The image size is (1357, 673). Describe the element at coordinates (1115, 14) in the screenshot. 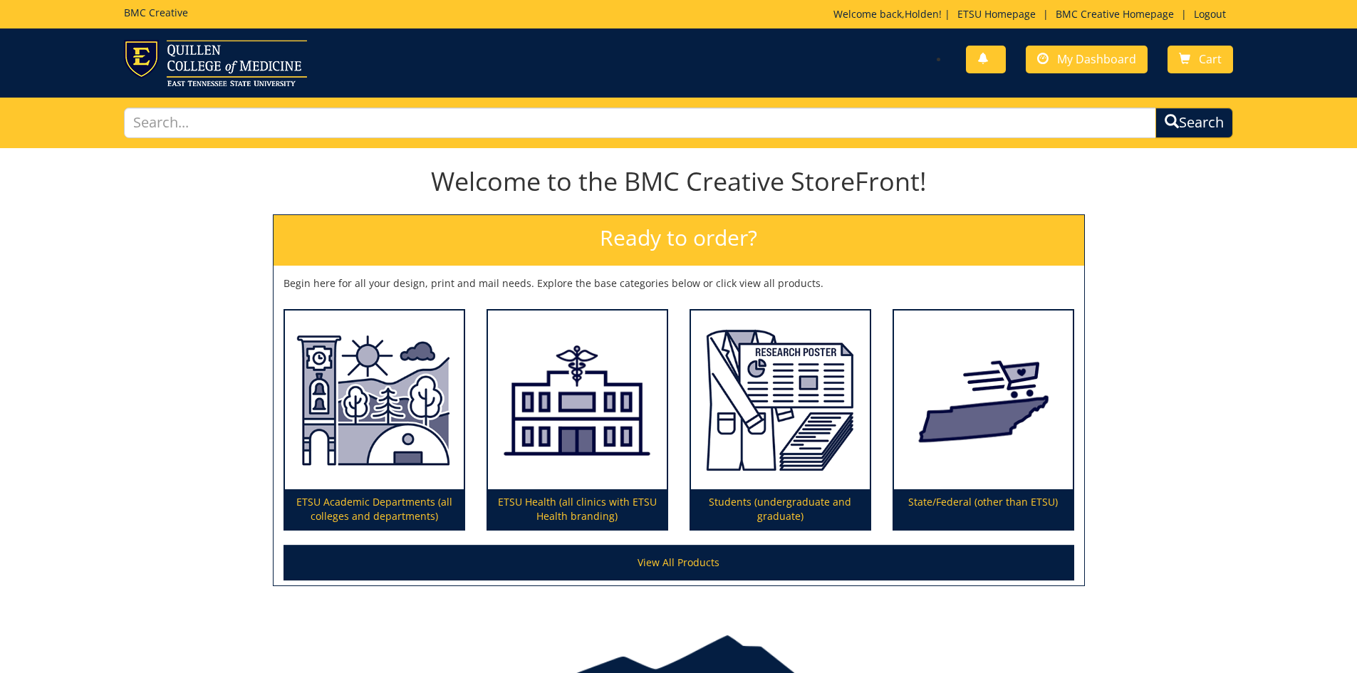

I see `a: BMC Creative Homepage` at that location.